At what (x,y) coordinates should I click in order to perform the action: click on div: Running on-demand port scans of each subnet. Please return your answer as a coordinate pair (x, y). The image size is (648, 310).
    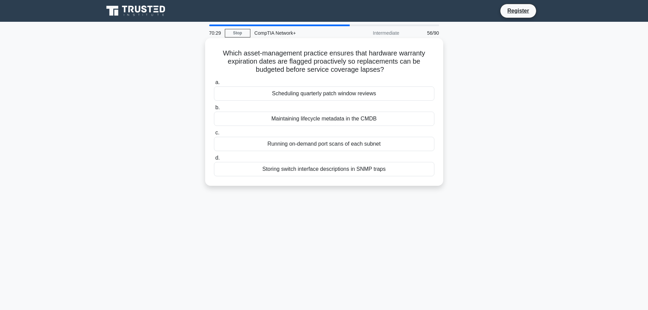
    Looking at the image, I should click on (324, 144).